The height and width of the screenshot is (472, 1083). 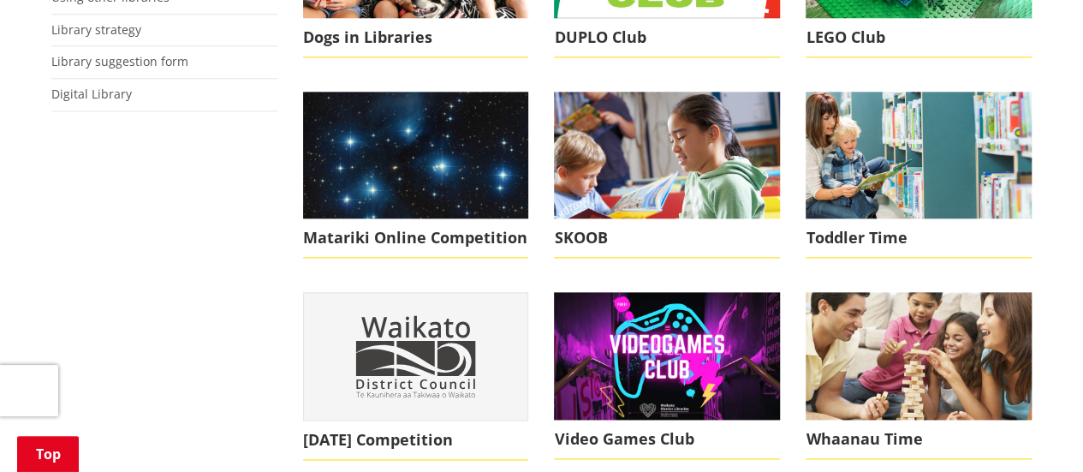 I want to click on img: Skoob, so click(x=667, y=155).